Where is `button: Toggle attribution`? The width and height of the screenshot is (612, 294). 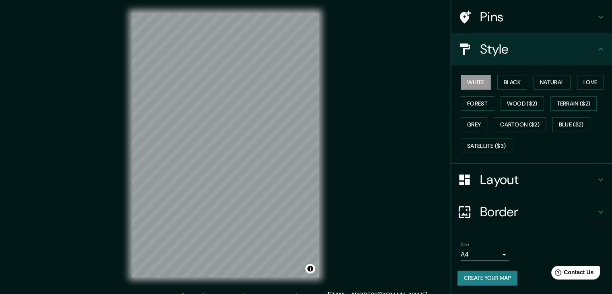 button: Toggle attribution is located at coordinates (310, 268).